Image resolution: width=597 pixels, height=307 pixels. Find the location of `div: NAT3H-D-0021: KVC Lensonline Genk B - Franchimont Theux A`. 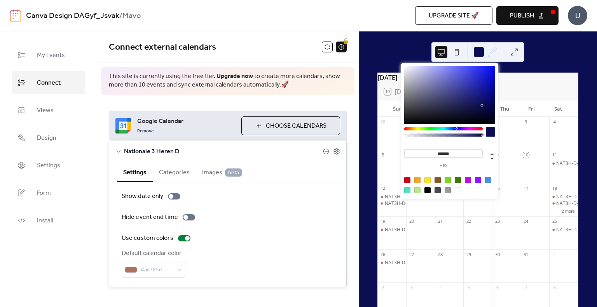

div: NAT3H-D-0021: KVC Lensonline Genk B - Franchimont Theux A is located at coordinates (563, 164).